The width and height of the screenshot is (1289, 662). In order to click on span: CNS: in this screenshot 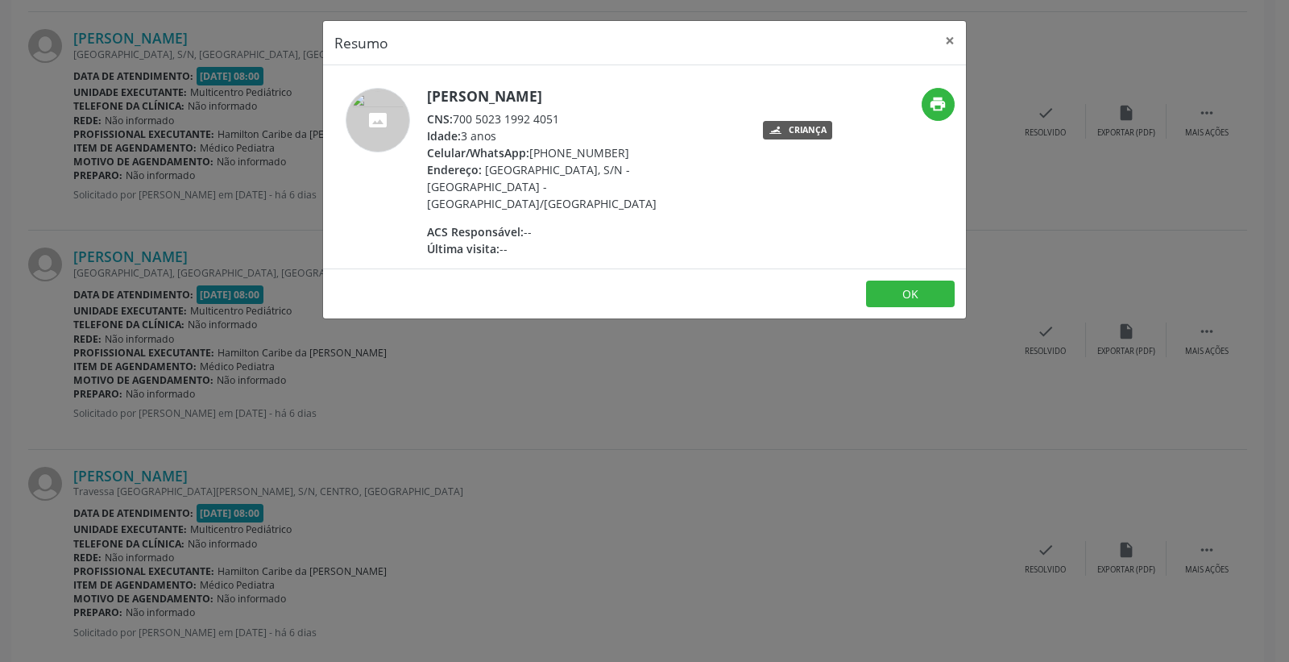, I will do `click(440, 118)`.